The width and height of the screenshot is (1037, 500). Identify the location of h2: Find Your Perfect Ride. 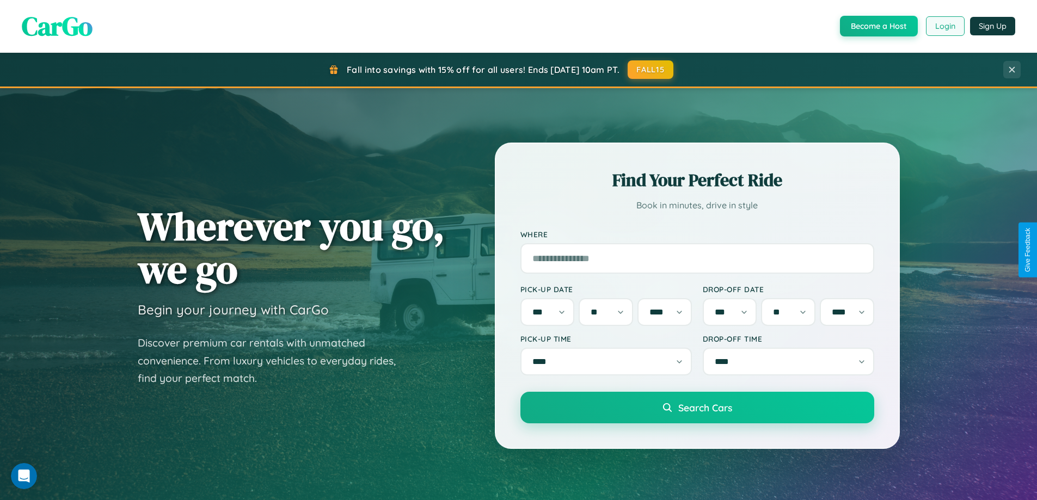
(697, 180).